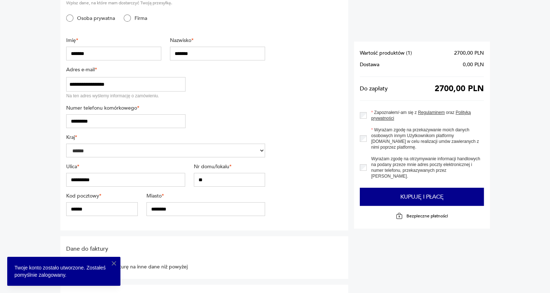 The width and height of the screenshot is (550, 293). Describe the element at coordinates (425, 167) in the screenshot. I see `label: Wyrażam zgodę na otrzymywanie informacji handlowych na podany przeze mnie adres poczty elektronic...` at that location.